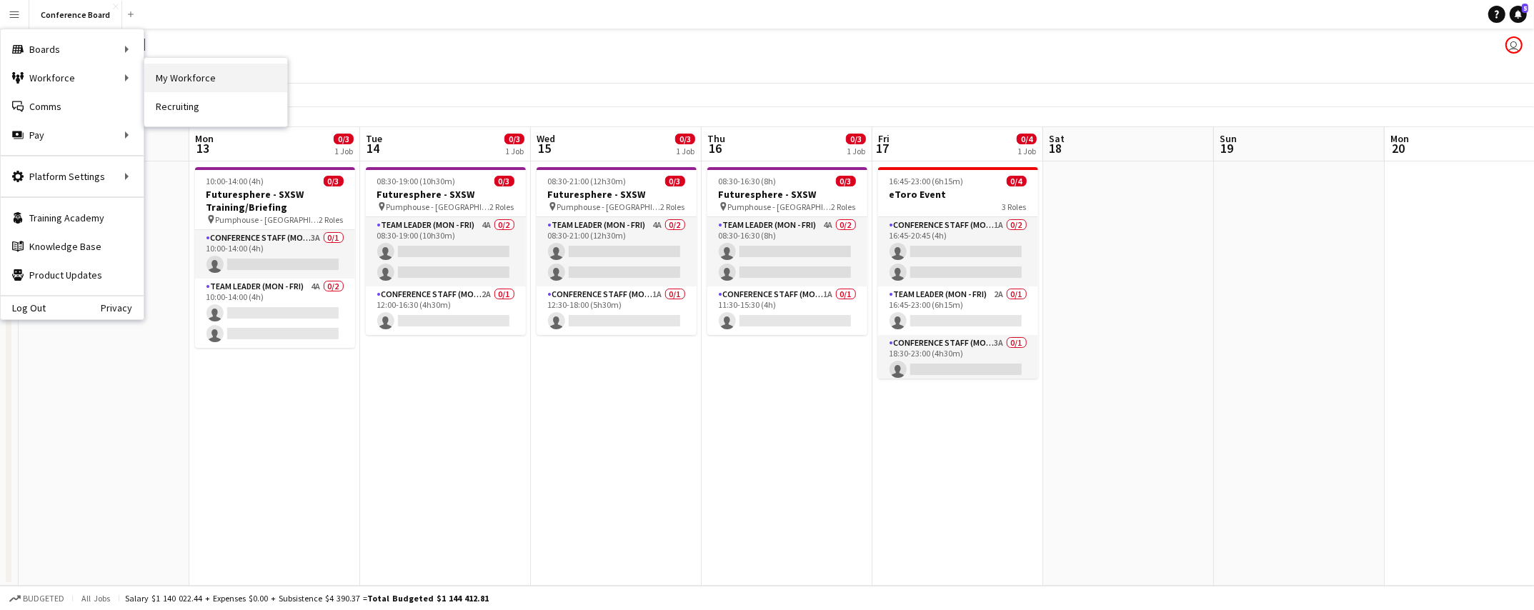 Image resolution: width=1534 pixels, height=610 pixels. I want to click on span: Total Budgeted $1 144 412.81, so click(428, 598).